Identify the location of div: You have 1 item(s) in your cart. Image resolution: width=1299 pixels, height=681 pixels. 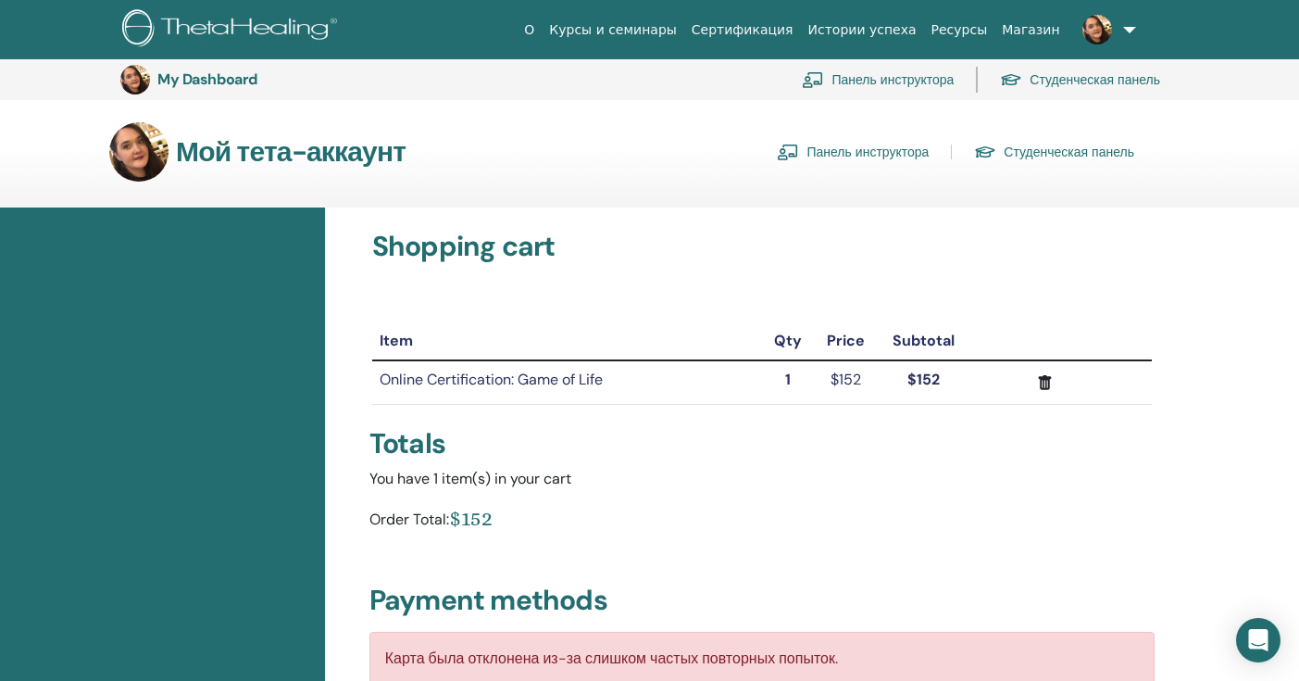
(762, 479).